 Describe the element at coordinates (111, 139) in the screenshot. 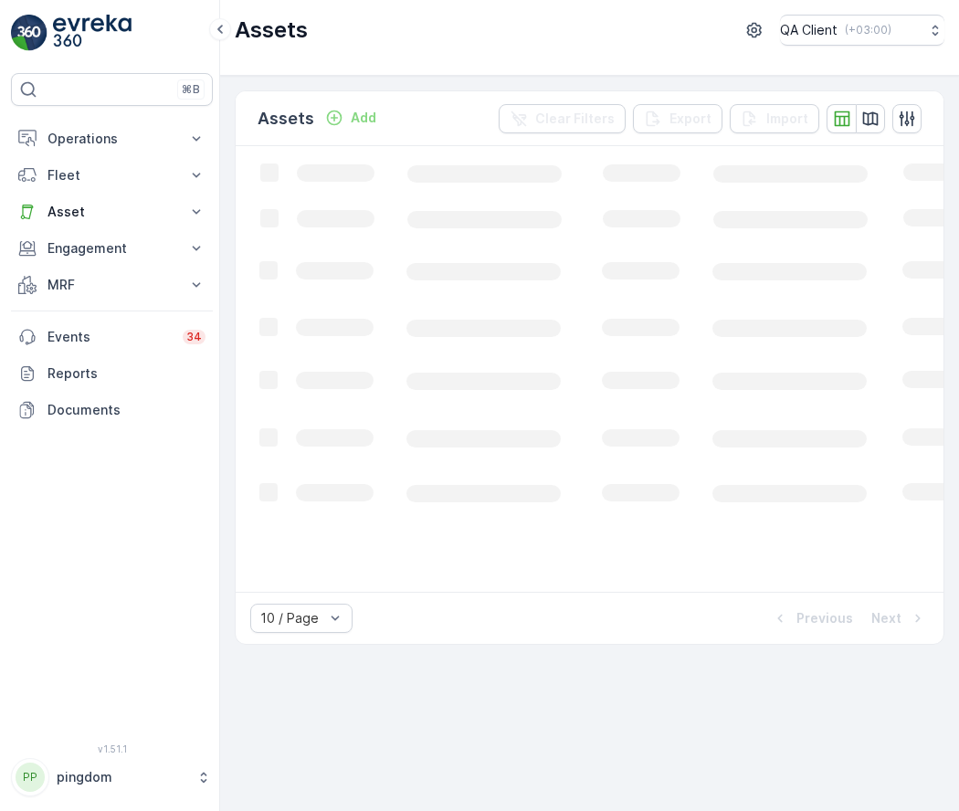

I see `p: Operations` at that location.